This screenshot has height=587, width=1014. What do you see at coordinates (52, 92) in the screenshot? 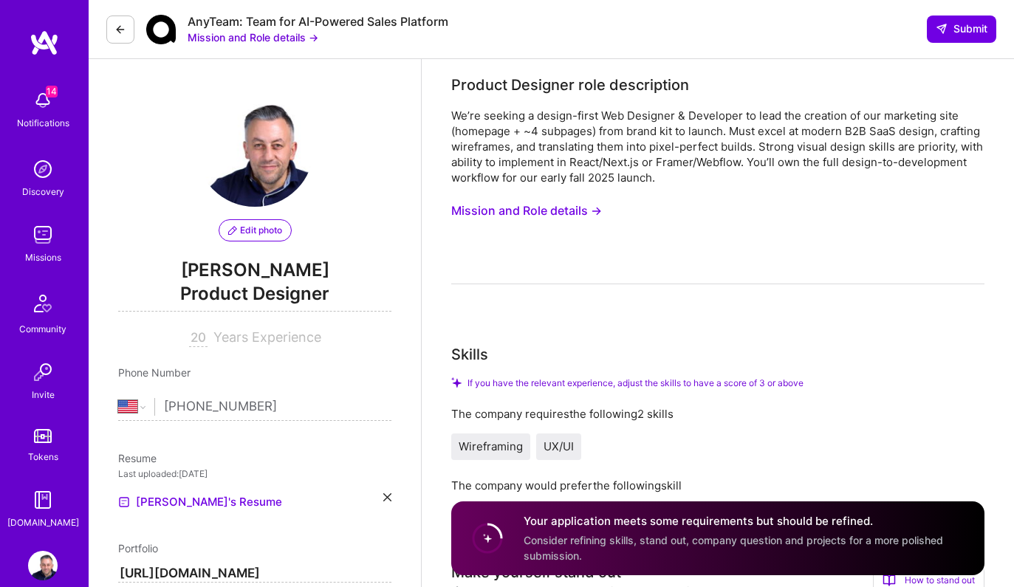
I see `span: 14` at bounding box center [52, 92].